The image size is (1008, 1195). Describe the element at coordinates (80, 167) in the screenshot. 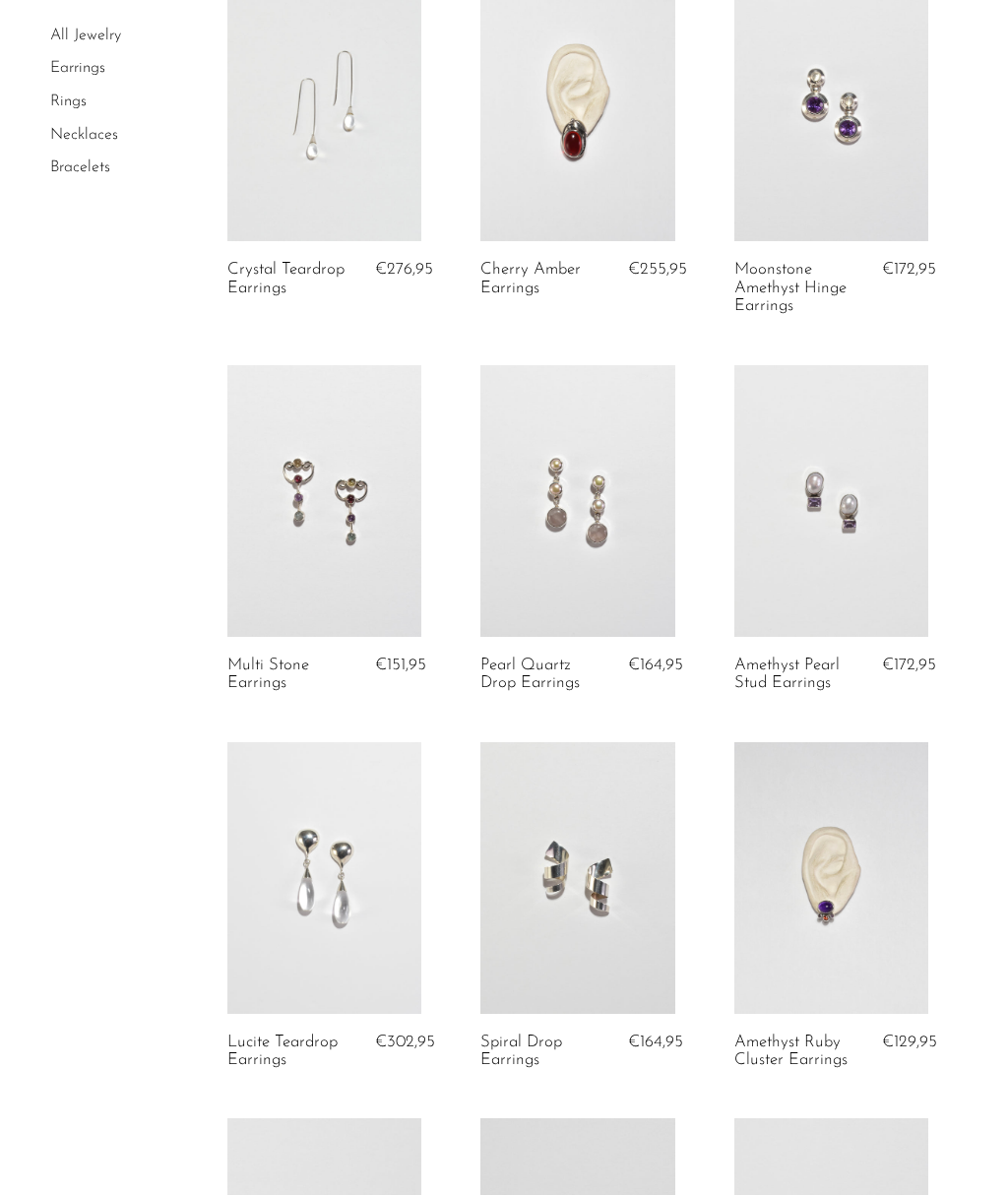

I see `a: Bracelets` at that location.